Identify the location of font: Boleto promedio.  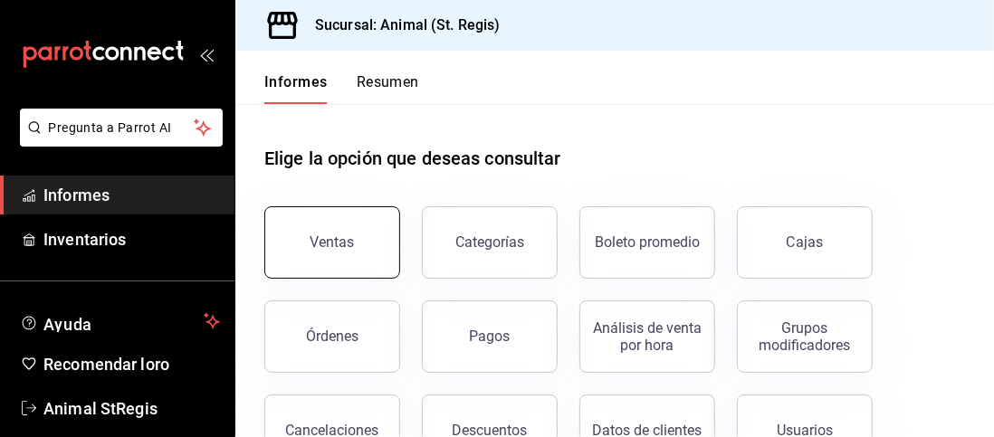
(648, 242).